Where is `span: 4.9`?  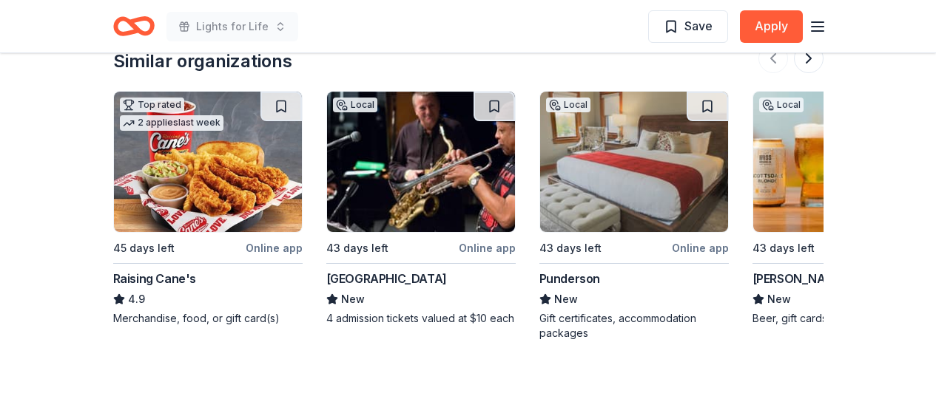 span: 4.9 is located at coordinates (136, 300).